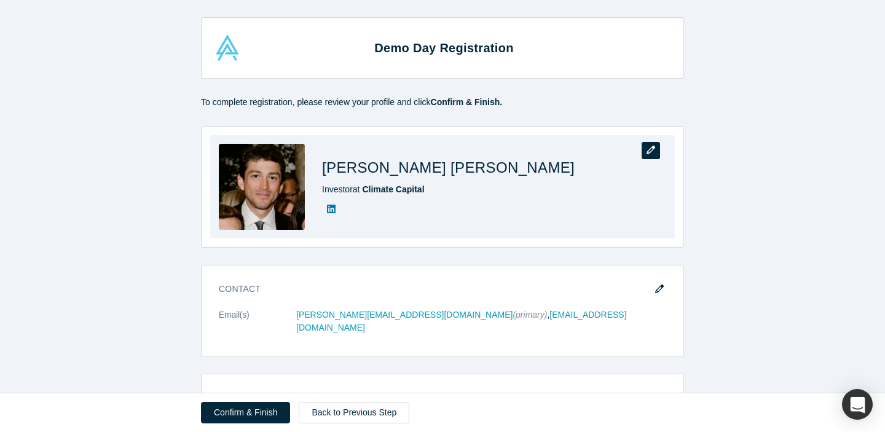 This screenshot has width=885, height=432. Describe the element at coordinates (227, 48) in the screenshot. I see `img: Alchemist Accelerator Logo` at that location.